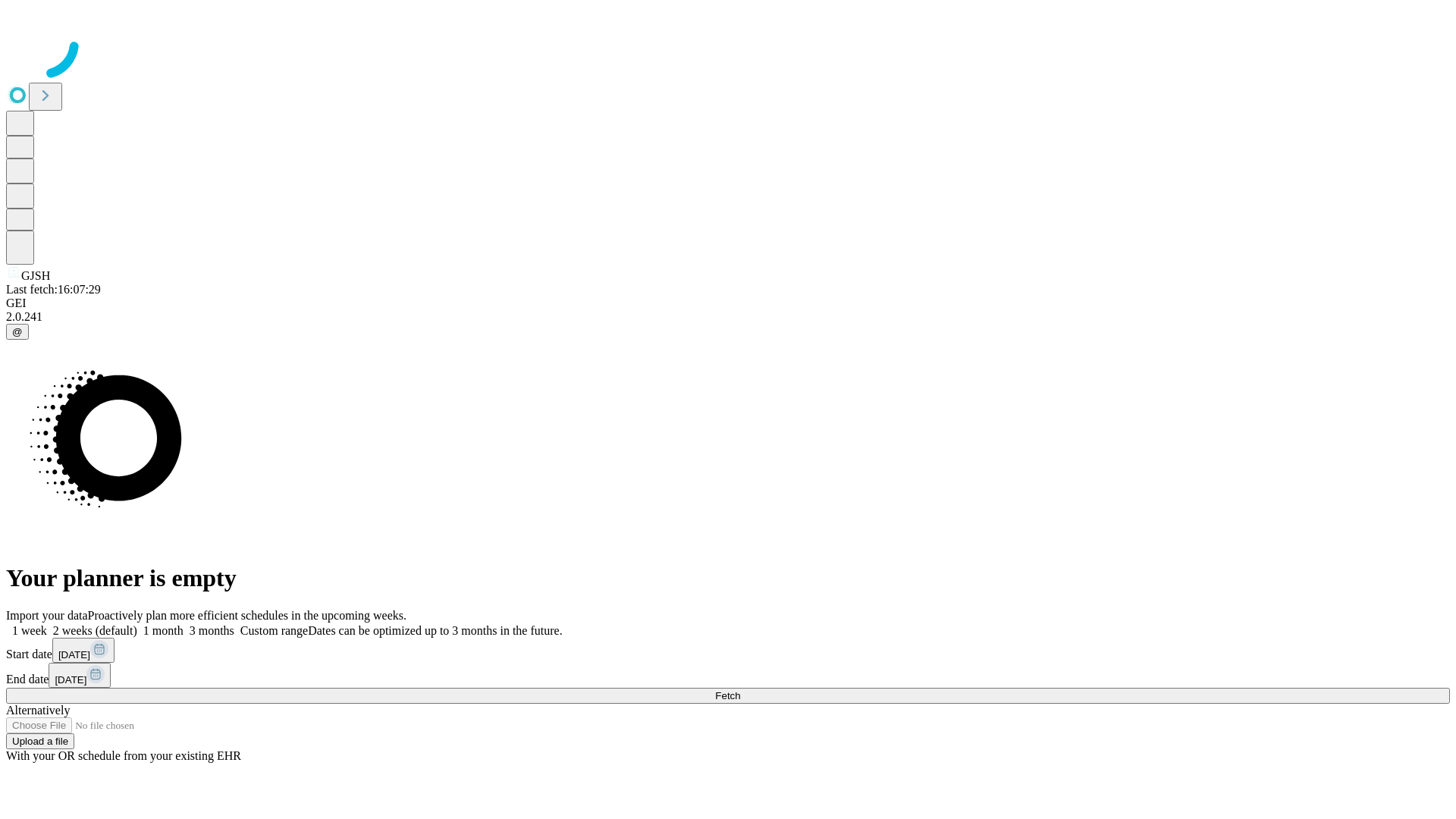 This screenshot has height=819, width=1456. Describe the element at coordinates (30, 631) in the screenshot. I see `span: 1 week` at that location.